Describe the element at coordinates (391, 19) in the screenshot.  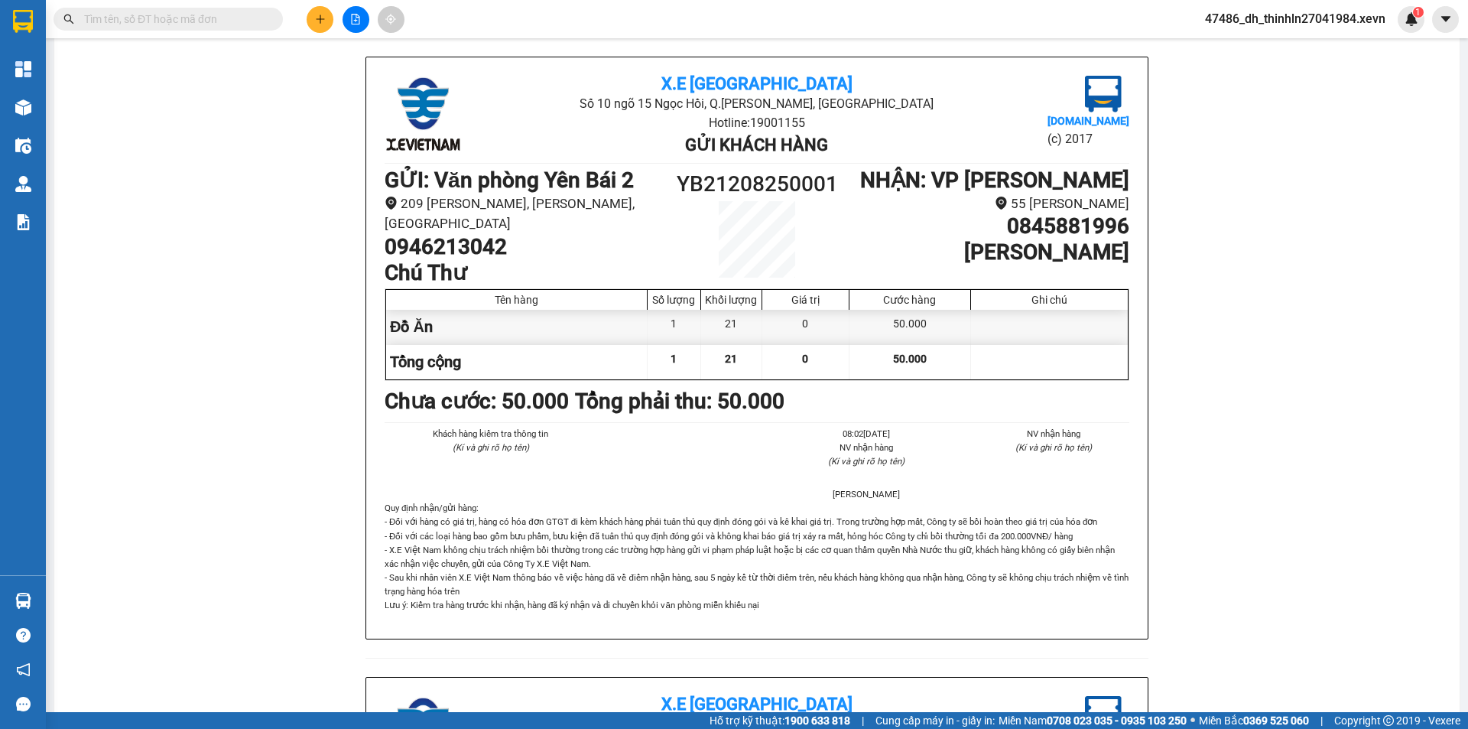
I see `span: aim` at that location.